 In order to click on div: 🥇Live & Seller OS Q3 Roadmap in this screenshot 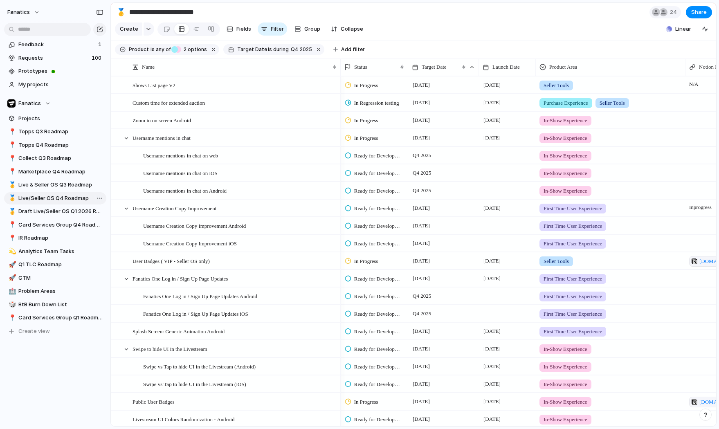, I will do `click(55, 185)`.